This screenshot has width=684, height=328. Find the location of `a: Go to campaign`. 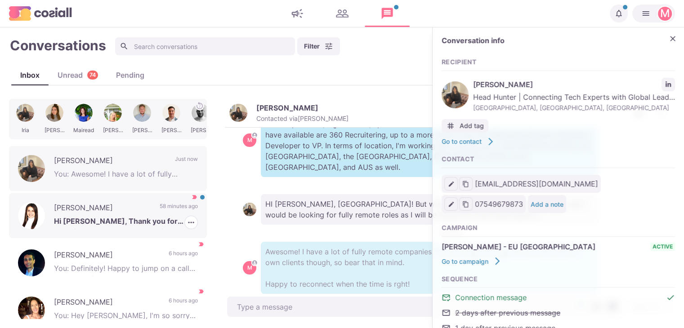

a: Go to campaign is located at coordinates (472, 261).